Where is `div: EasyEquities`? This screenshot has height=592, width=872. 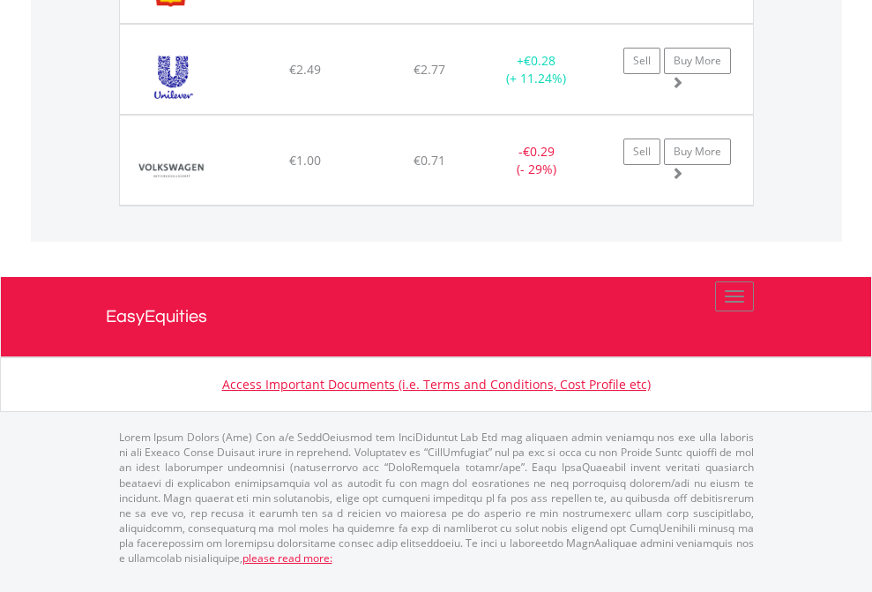 div: EasyEquities is located at coordinates (436, 317).